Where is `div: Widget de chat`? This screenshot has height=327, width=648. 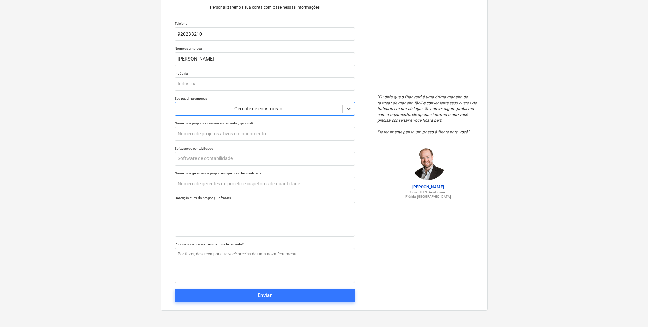 div: Widget de chat is located at coordinates (631, 311).